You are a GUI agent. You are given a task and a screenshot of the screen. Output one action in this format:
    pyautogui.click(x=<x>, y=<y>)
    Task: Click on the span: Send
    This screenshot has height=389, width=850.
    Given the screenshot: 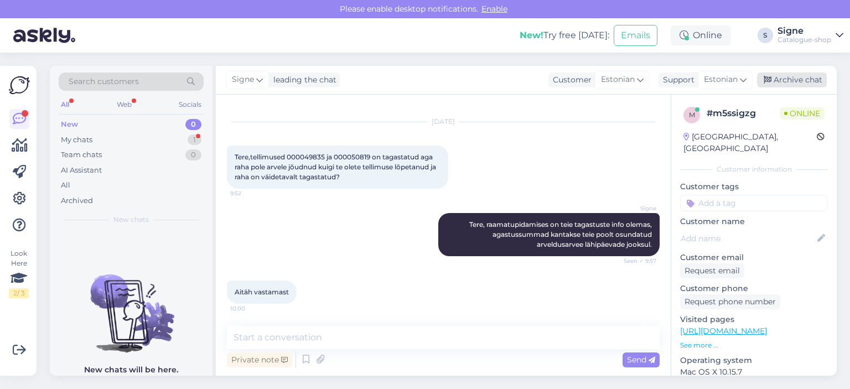 What is the action you would take?
    pyautogui.click(x=641, y=360)
    